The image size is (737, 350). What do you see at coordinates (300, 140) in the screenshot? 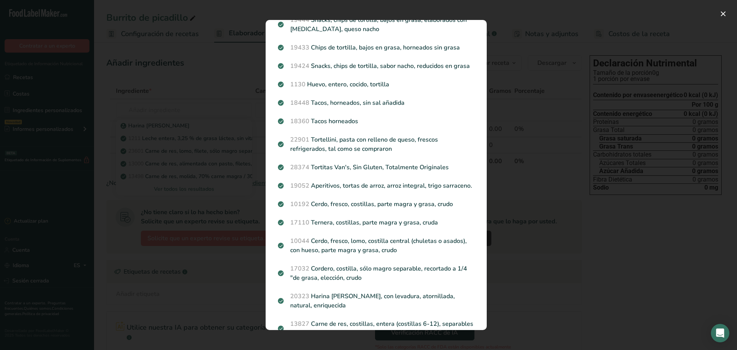
I see `font: 22901` at bounding box center [300, 140].